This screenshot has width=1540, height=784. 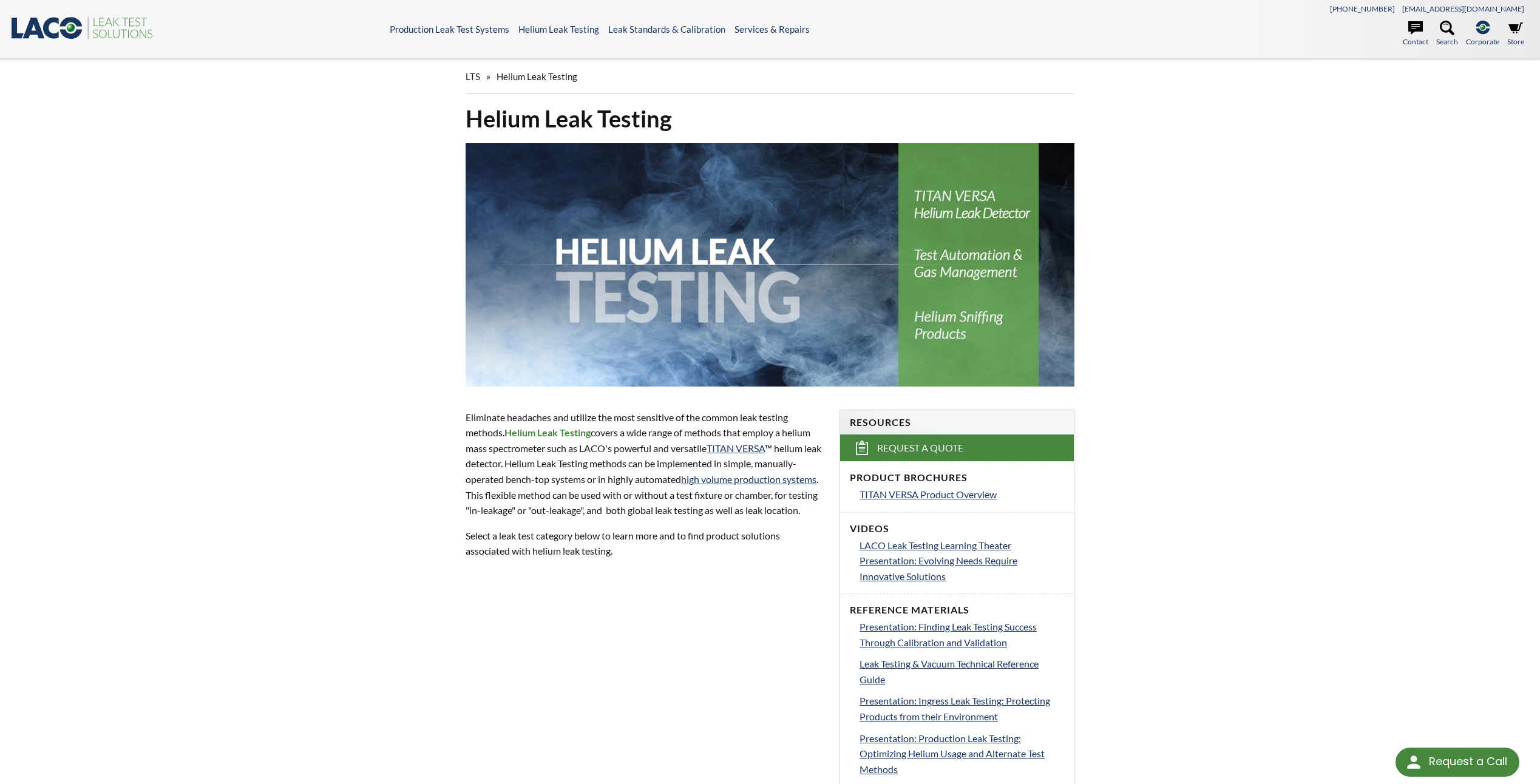 I want to click on a: Presentation: Finding Leak Testing Success Through Calibration and Validation, so click(x=962, y=634).